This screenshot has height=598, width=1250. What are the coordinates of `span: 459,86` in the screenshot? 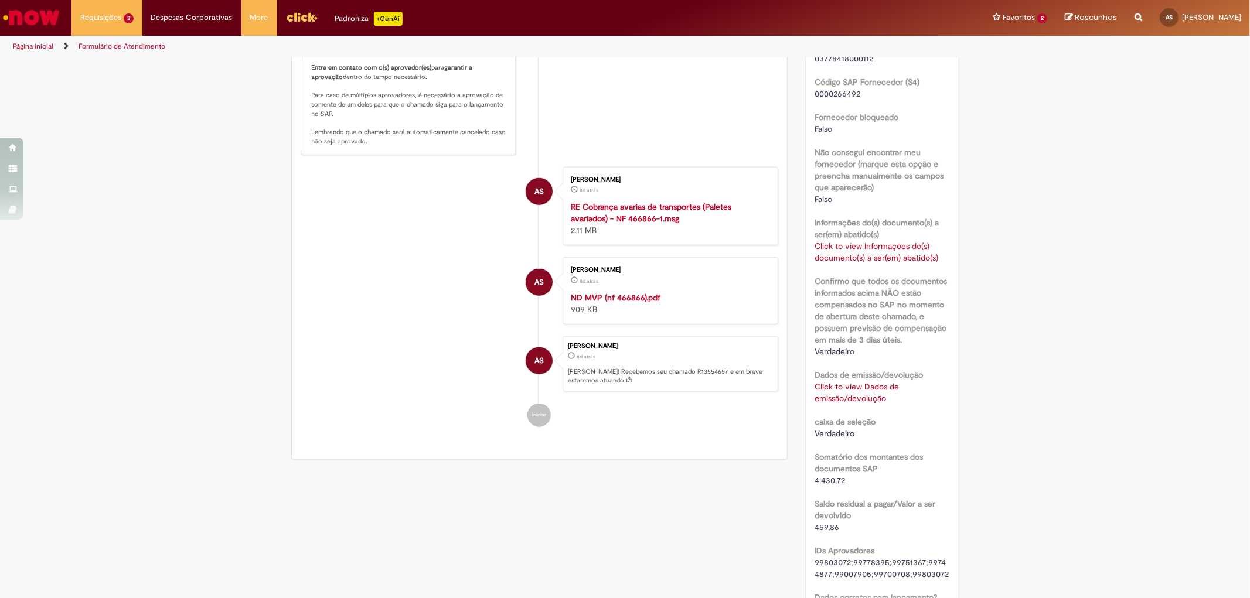 It's located at (827, 527).